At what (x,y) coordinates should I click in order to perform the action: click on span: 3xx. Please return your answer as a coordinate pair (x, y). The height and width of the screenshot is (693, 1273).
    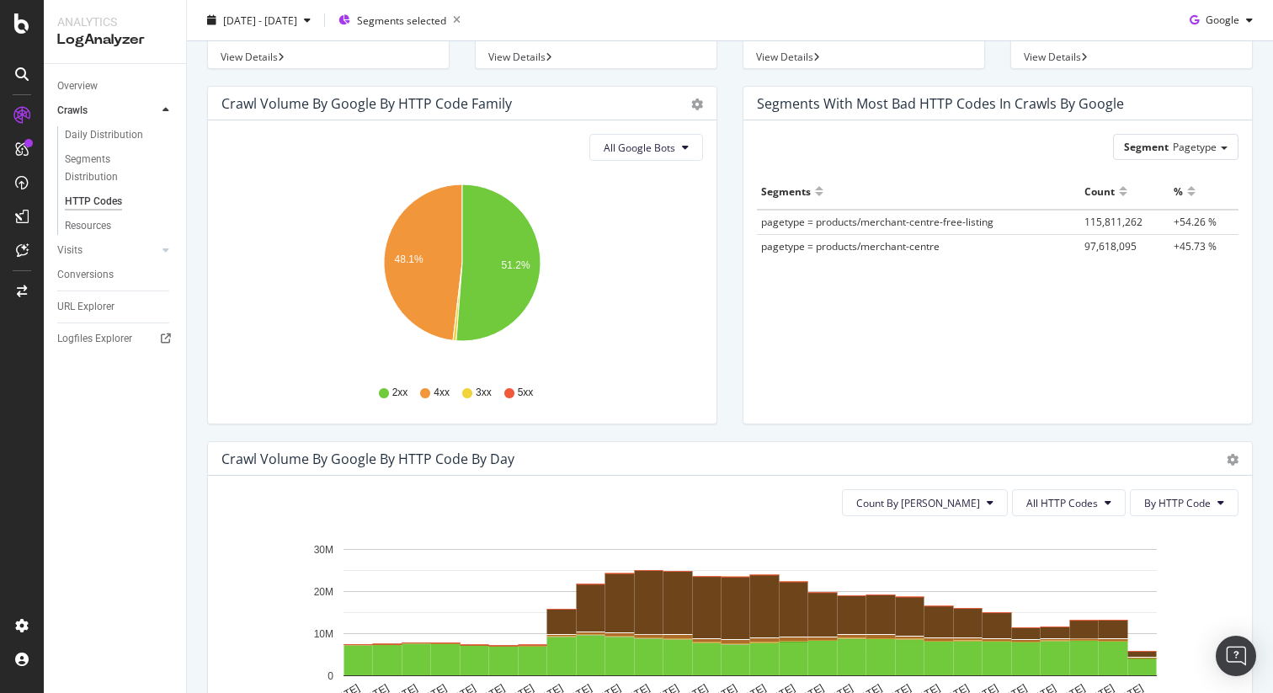
    Looking at the image, I should click on (483, 392).